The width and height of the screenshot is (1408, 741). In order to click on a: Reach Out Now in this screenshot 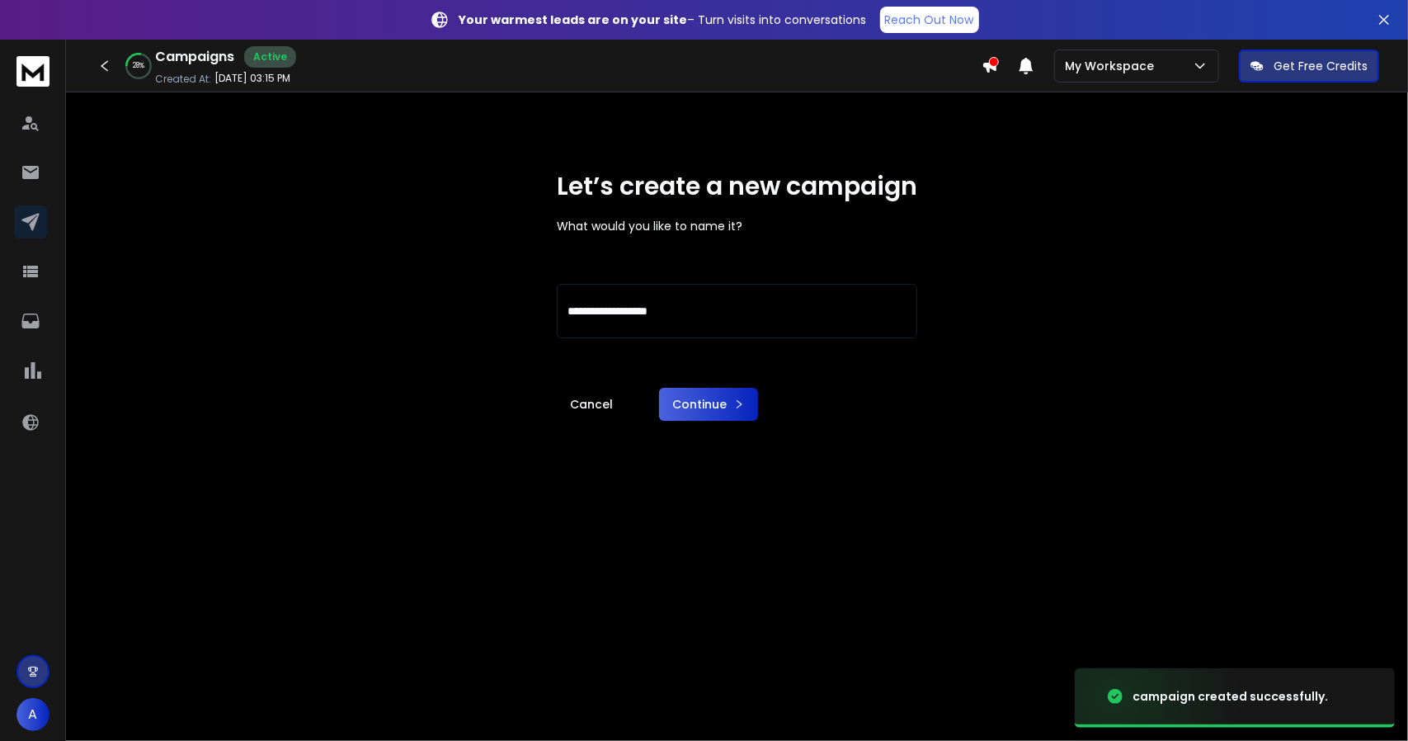, I will do `click(930, 20)`.